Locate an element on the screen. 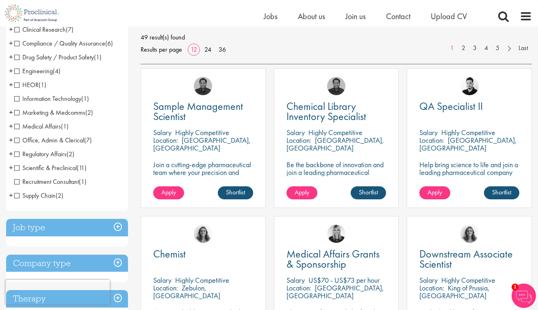 The height and width of the screenshot is (310, 538). div: Job type is located at coordinates (67, 227).